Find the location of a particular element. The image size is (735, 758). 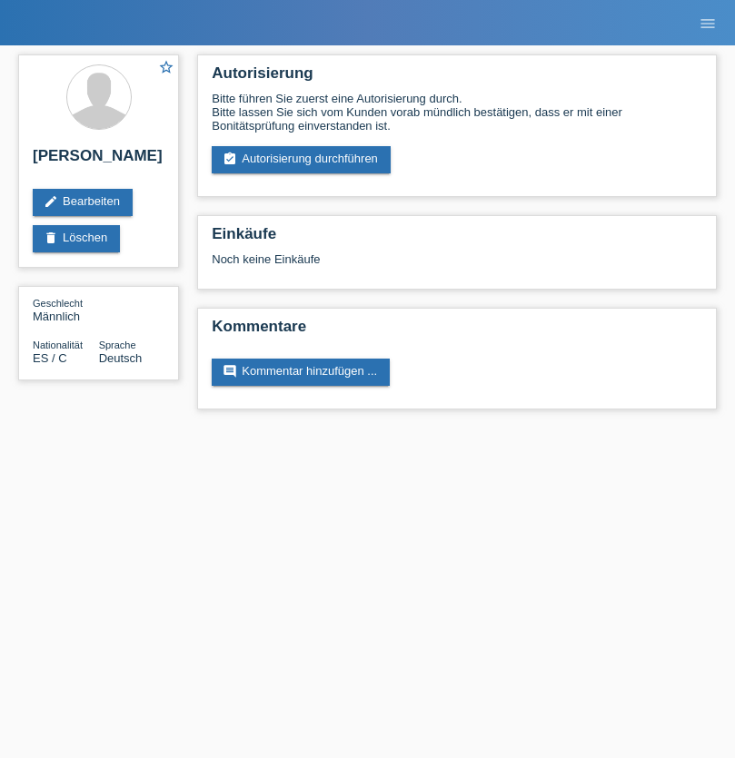

div: Noch keine Einkäufe is located at coordinates (457, 266).